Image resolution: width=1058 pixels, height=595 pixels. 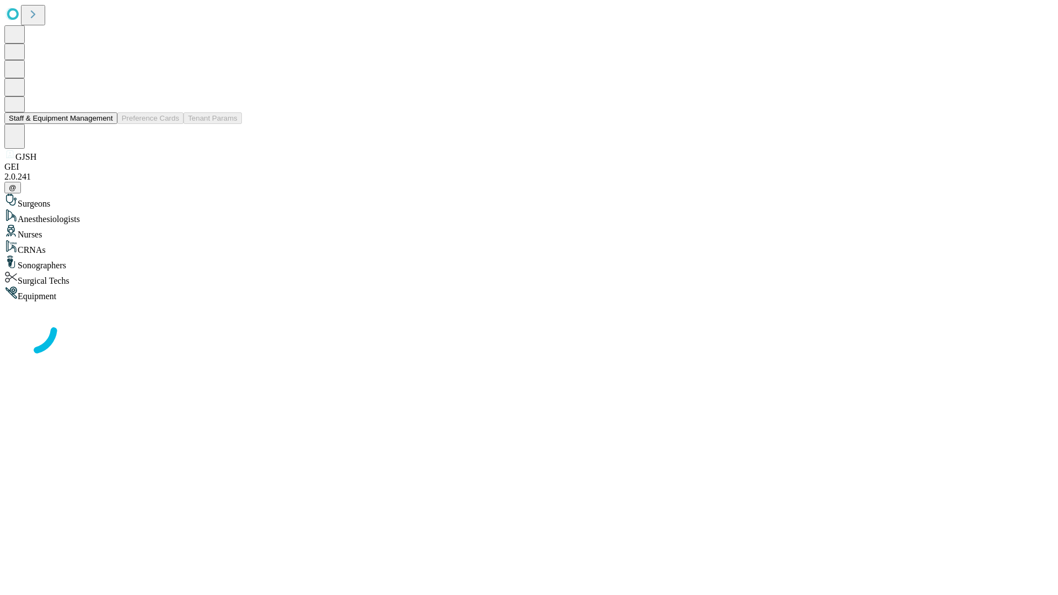 What do you see at coordinates (529, 263) in the screenshot?
I see `div: Sonographers` at bounding box center [529, 263].